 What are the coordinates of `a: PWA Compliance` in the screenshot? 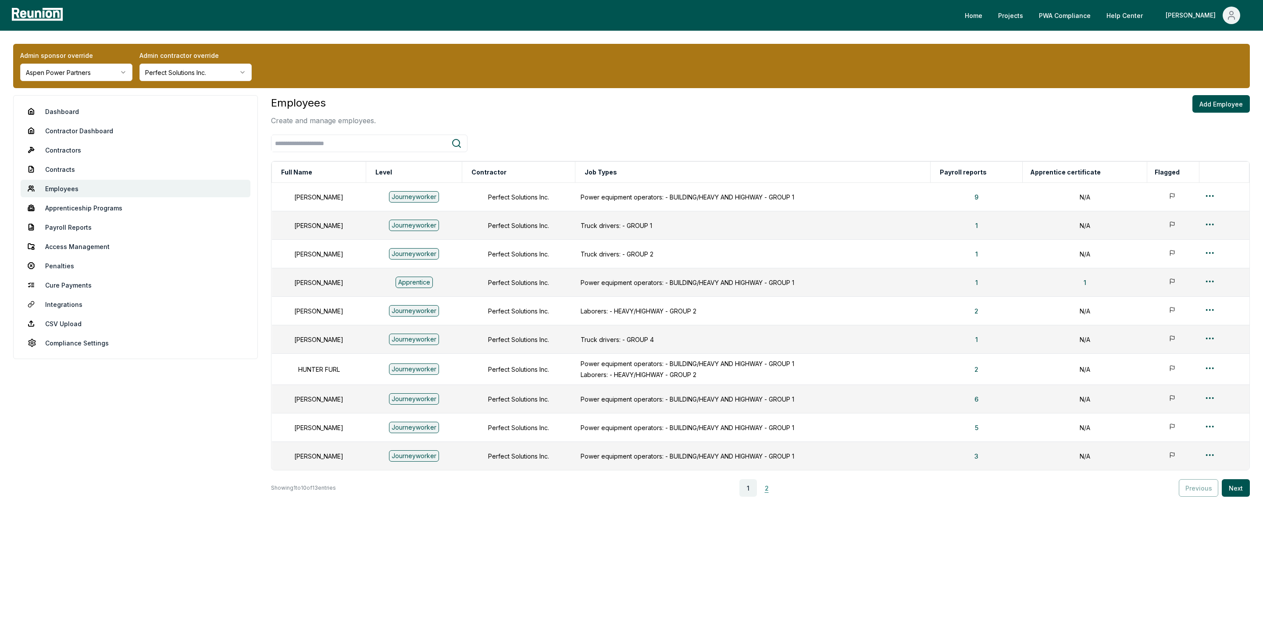 It's located at (1065, 15).